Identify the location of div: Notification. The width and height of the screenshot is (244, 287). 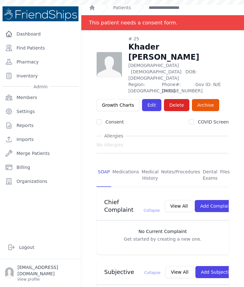
(162, 23).